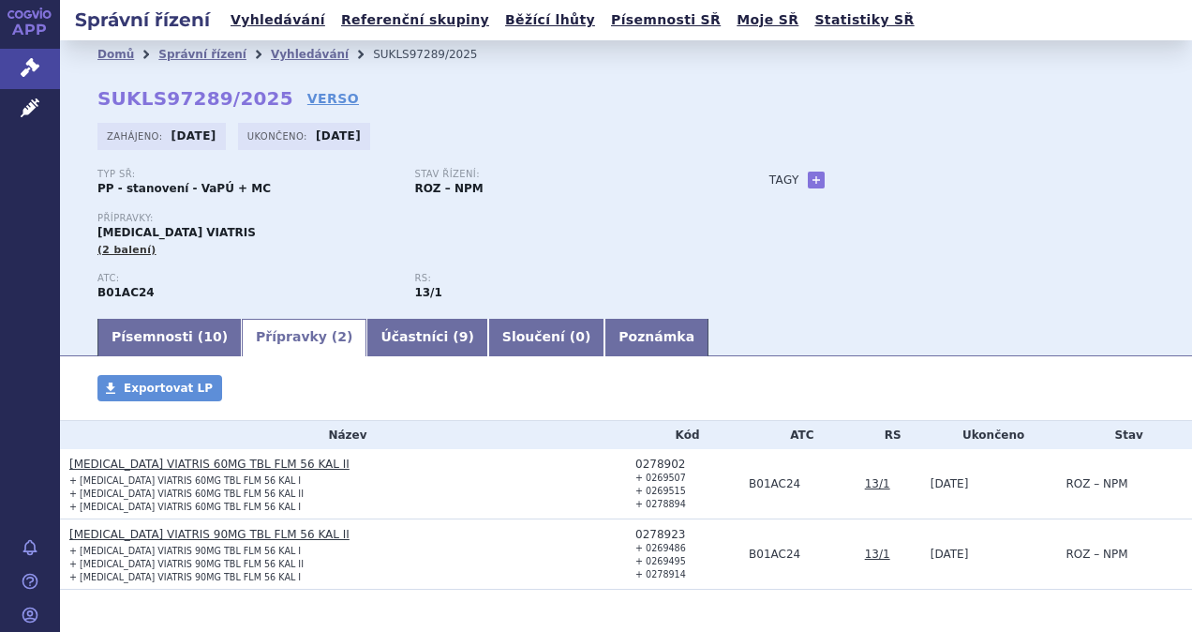 Image resolution: width=1192 pixels, height=632 pixels. What do you see at coordinates (212, 336) in the screenshot?
I see `span: 10` at bounding box center [212, 336].